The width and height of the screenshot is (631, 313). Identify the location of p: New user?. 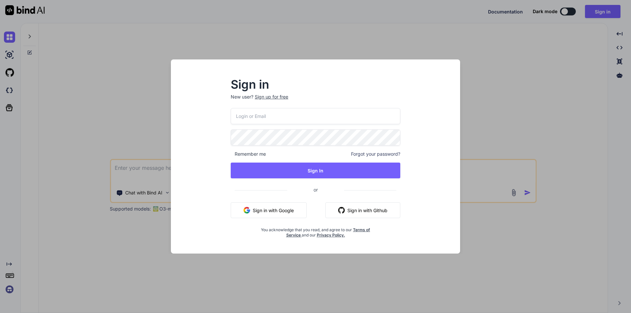
(315, 101).